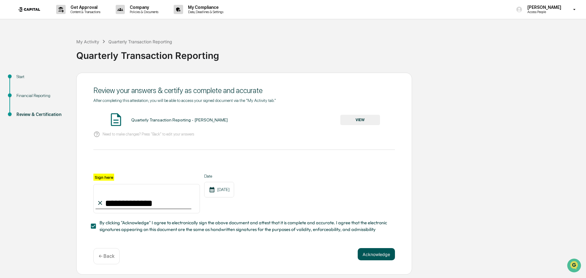  What do you see at coordinates (26, 80) in the screenshot?
I see `span: Preclearance` at bounding box center [26, 80].